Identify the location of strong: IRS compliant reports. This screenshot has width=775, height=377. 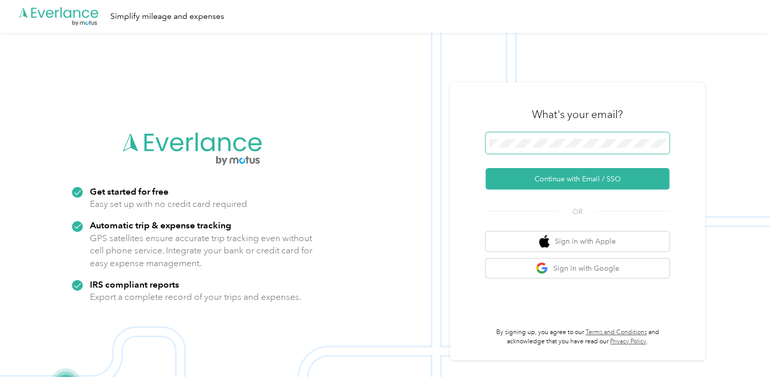
(134, 284).